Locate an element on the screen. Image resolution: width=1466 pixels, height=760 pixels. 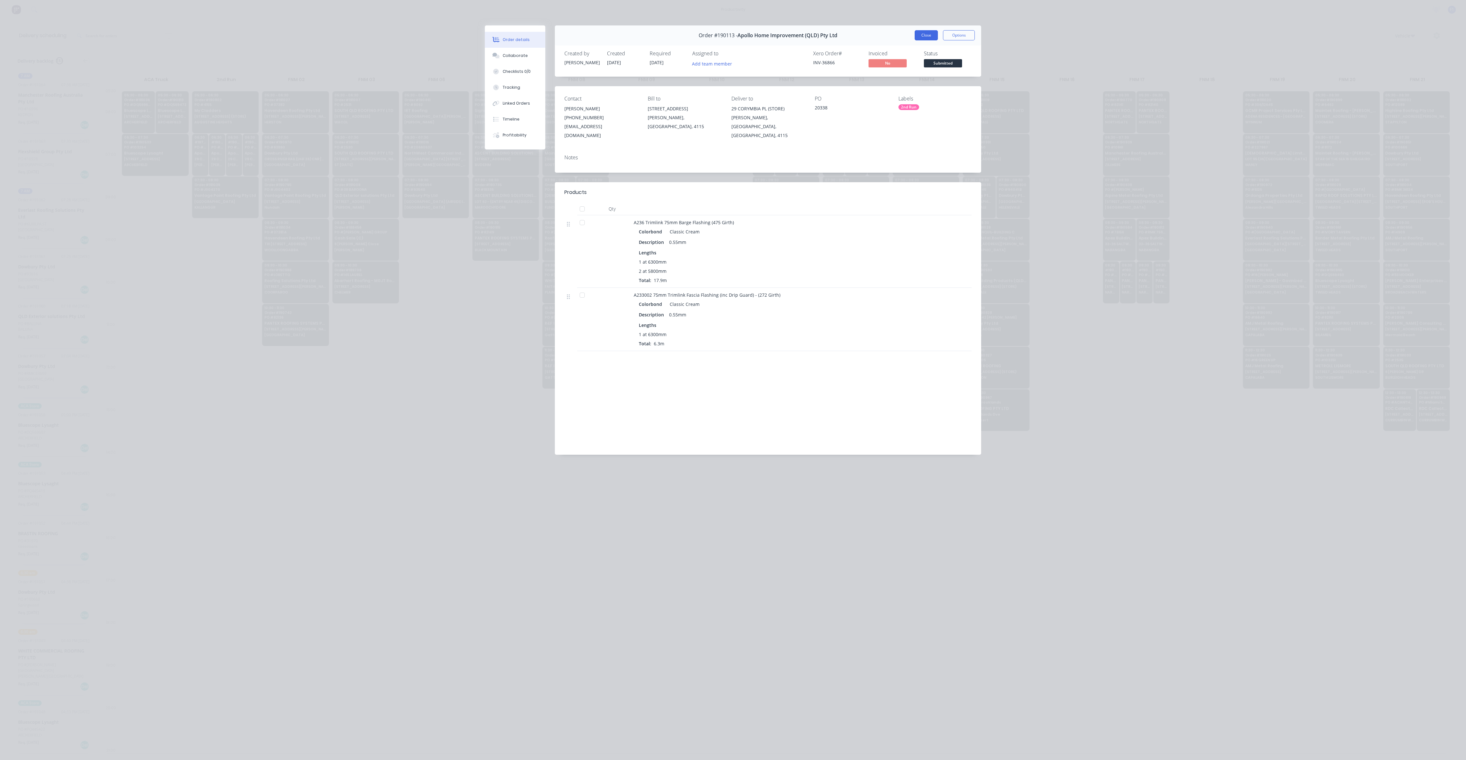
div: Created by is located at coordinates (582, 53).